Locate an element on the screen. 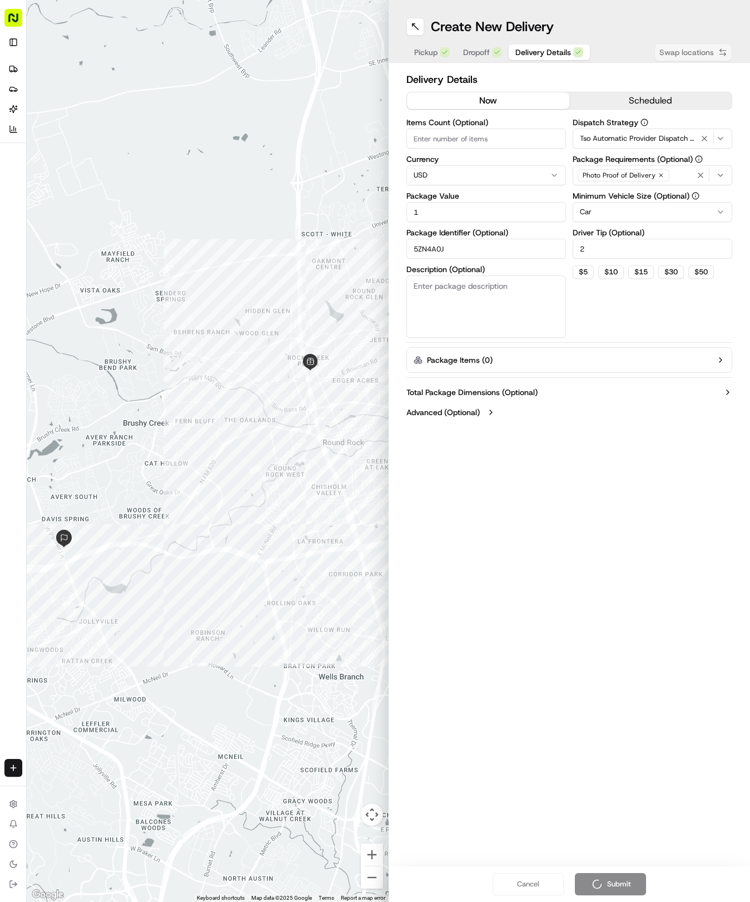 This screenshot has height=902, width=750. input: Enter package identifier is located at coordinates (486, 249).